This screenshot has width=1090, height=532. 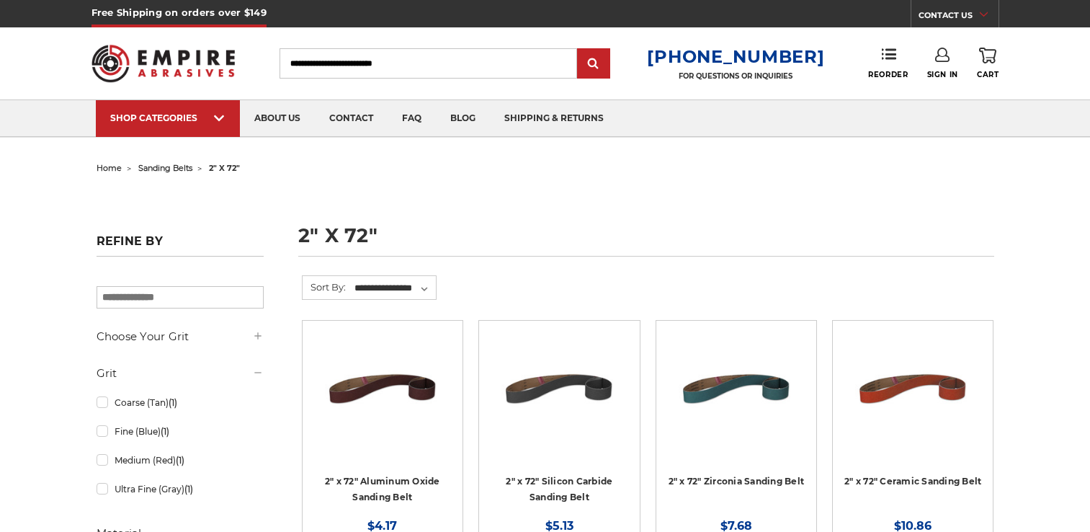 What do you see at coordinates (277, 118) in the screenshot?
I see `a: about us` at bounding box center [277, 118].